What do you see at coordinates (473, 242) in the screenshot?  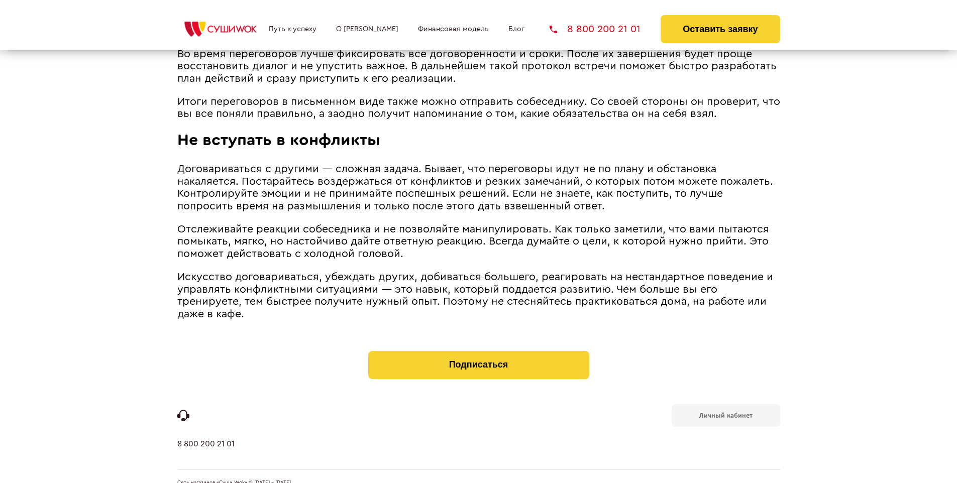 I see `span: Отслеживайте реакции собеседника и не позволяйте манипулировать. Как только заметили, что вами пы...` at bounding box center [473, 242].